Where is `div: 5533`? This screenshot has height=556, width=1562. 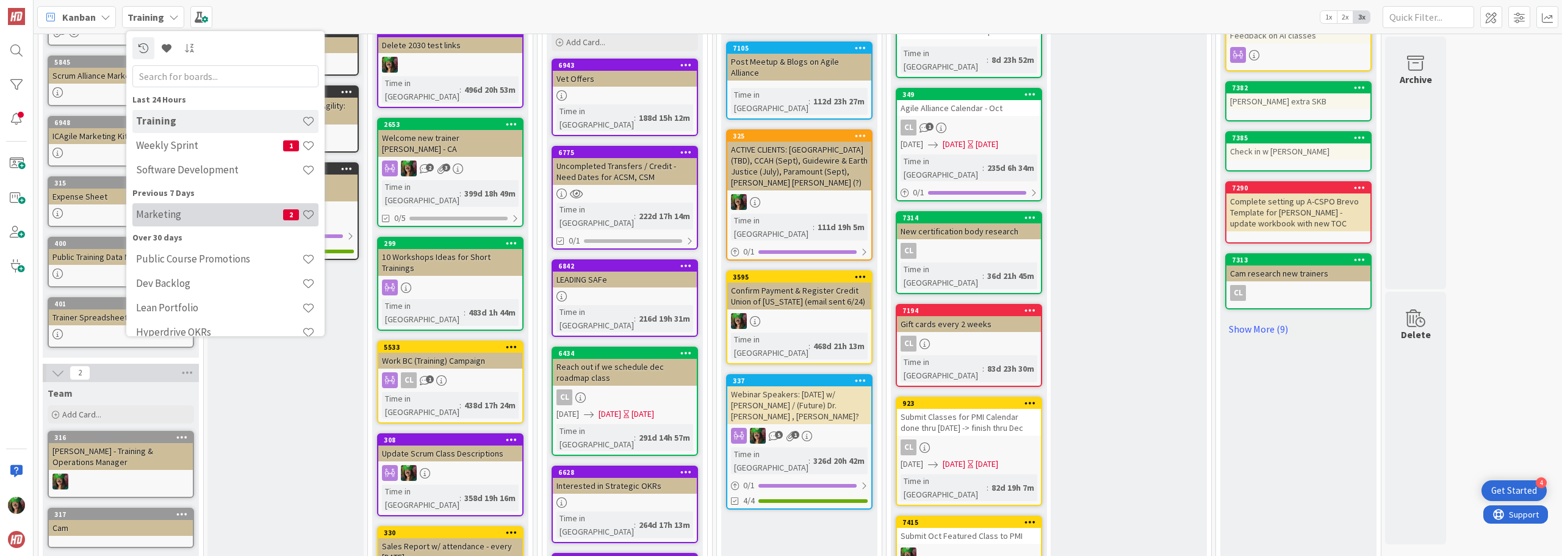
div: 5533 is located at coordinates (450, 347).